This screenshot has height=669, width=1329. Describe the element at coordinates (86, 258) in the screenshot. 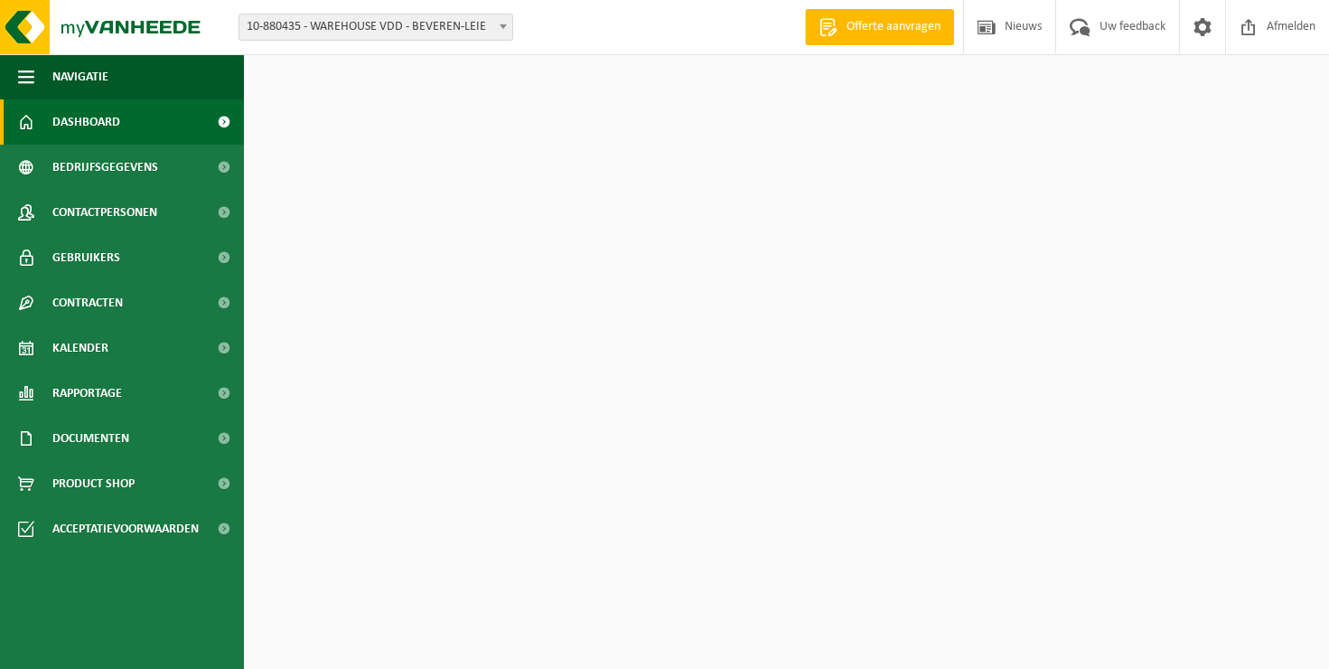

I see `span: Gebruikers` at that location.